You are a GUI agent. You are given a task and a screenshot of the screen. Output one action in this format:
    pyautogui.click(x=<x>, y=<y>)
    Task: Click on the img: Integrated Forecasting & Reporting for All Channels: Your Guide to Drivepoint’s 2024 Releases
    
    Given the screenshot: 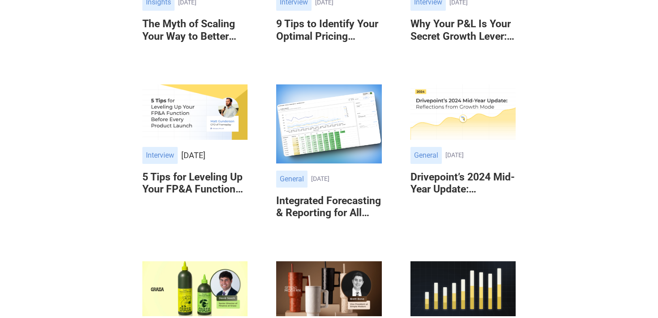 What is the action you would take?
    pyautogui.click(x=328, y=124)
    